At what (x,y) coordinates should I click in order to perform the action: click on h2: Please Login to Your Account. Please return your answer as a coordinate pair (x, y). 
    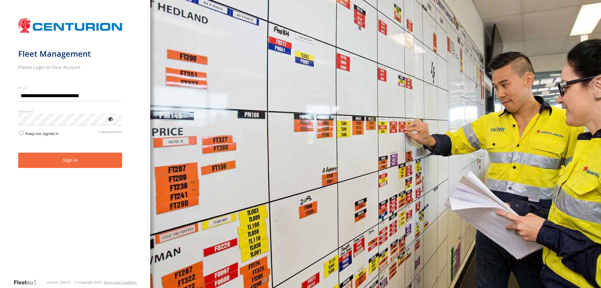
    Looking at the image, I should click on (70, 67).